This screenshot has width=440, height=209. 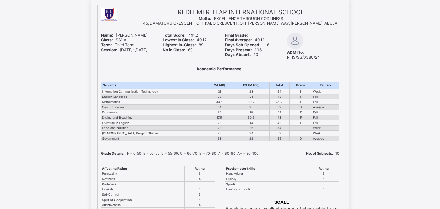 I want to click on td: 16, so click(x=251, y=112).